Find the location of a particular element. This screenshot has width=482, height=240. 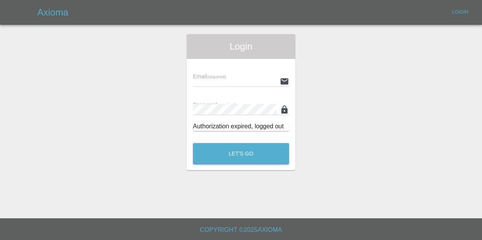

h5: Axioma is located at coordinates (53, 12).